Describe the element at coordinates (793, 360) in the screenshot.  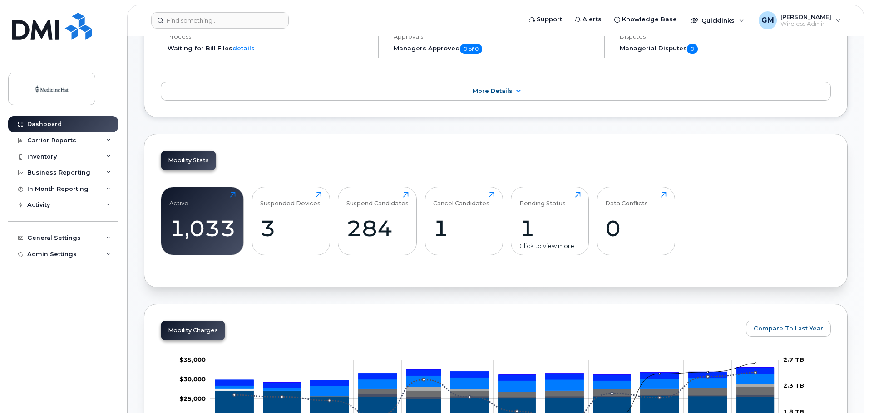
I see `tspan: 2.7 TB` at that location.